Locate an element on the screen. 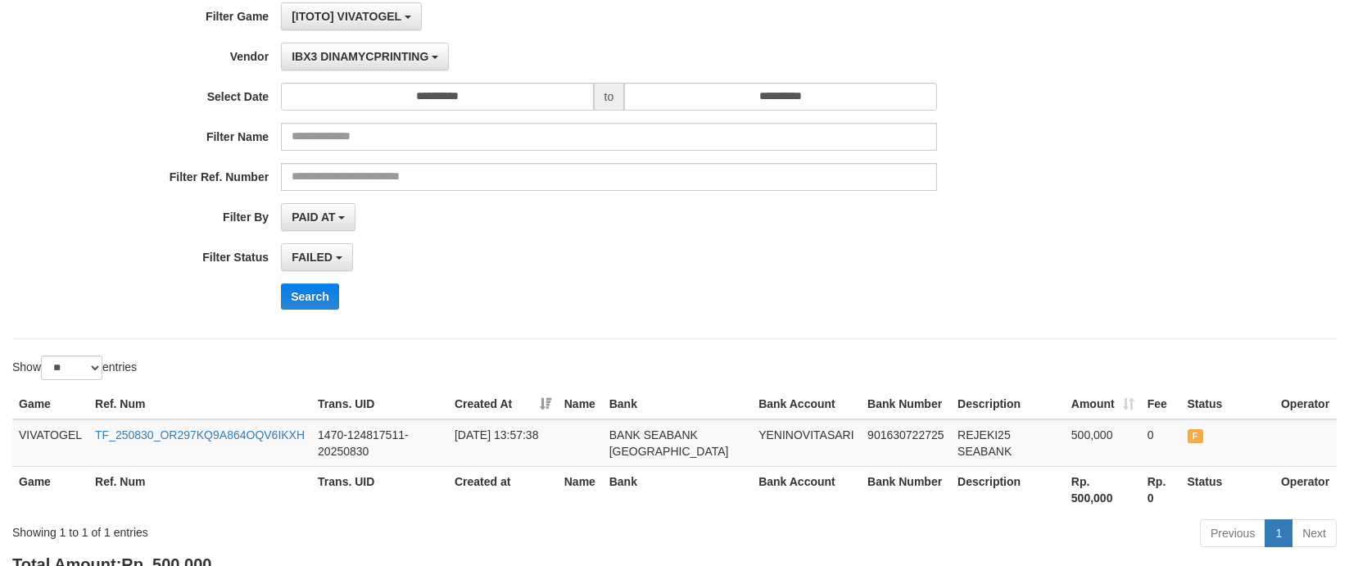 This screenshot has width=1349, height=566. th: Created at is located at coordinates (503, 489).